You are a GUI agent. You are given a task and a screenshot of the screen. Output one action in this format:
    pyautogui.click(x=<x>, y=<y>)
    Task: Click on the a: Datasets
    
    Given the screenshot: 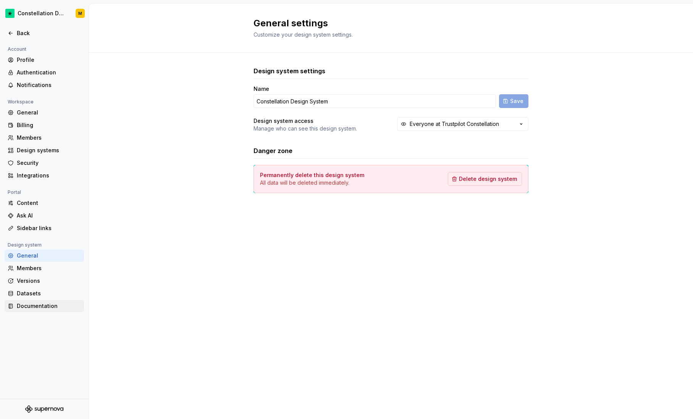 What is the action you would take?
    pyautogui.click(x=44, y=294)
    